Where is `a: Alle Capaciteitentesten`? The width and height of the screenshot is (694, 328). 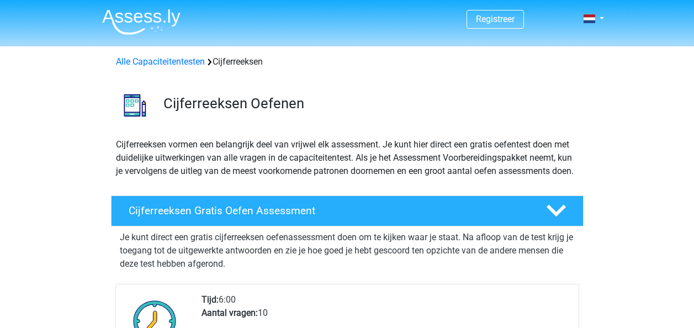
a: Alle Capaciteitentesten is located at coordinates (160, 61).